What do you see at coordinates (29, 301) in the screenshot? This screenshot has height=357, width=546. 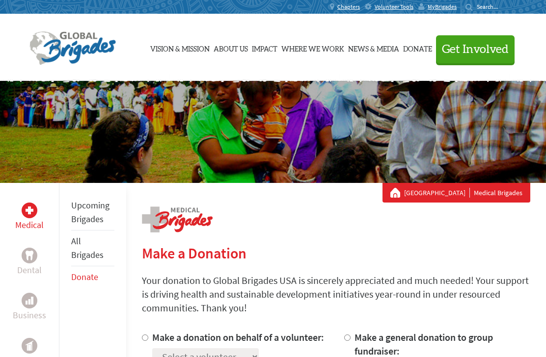 I see `img: Business` at bounding box center [29, 301].